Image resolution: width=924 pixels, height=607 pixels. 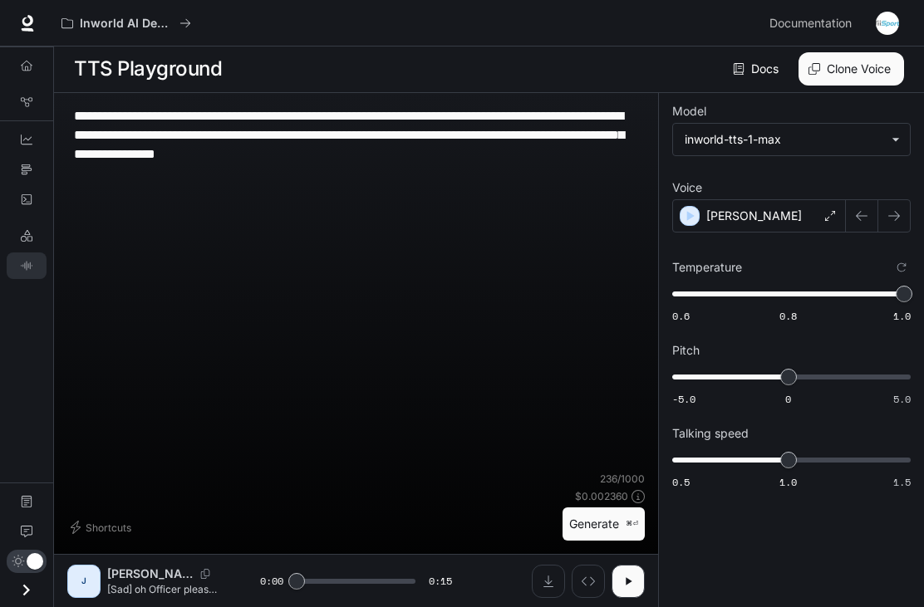 I want to click on span: 0.5, so click(x=681, y=482).